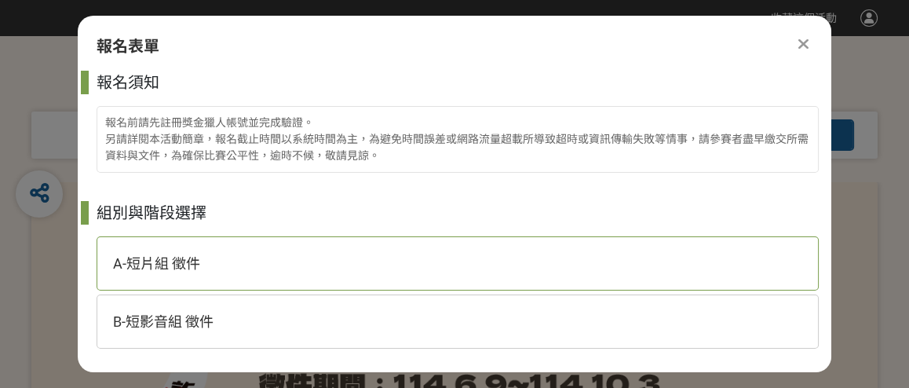  What do you see at coordinates (163, 321) in the screenshot?
I see `span: B-短影音組 徵件` at bounding box center [163, 321].